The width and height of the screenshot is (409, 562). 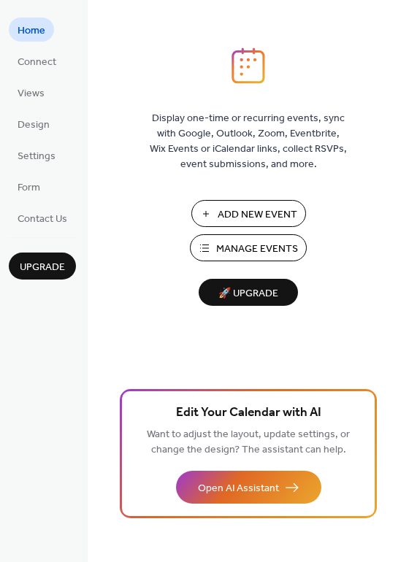 What do you see at coordinates (36, 62) in the screenshot?
I see `span: Connect` at bounding box center [36, 62].